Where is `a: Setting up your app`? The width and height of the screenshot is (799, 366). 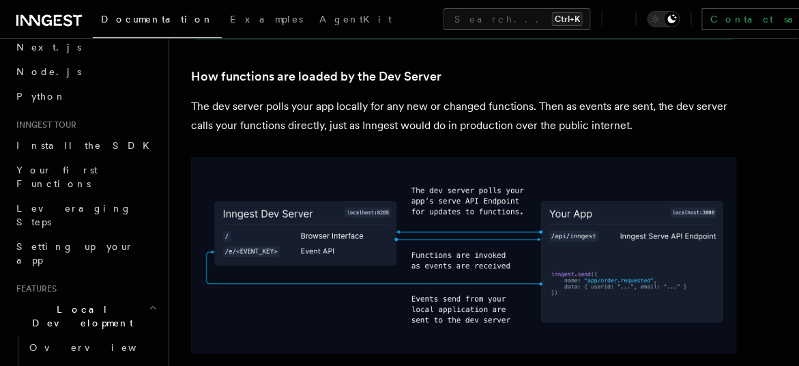 a: Setting up your app is located at coordinates (85, 253).